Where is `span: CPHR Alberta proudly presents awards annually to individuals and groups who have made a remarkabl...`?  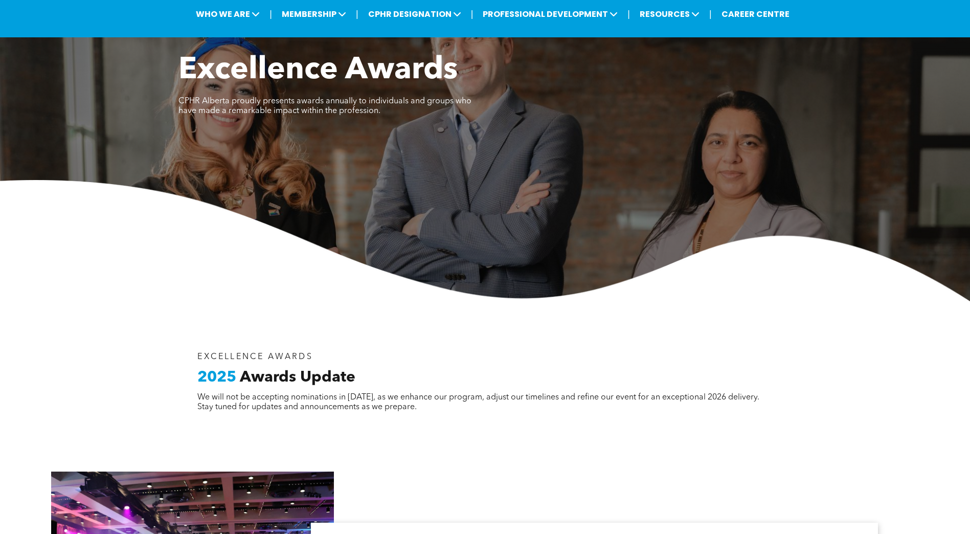
span: CPHR Alberta proudly presents awards annually to individuals and groups who have made a remarkabl... is located at coordinates (325, 106).